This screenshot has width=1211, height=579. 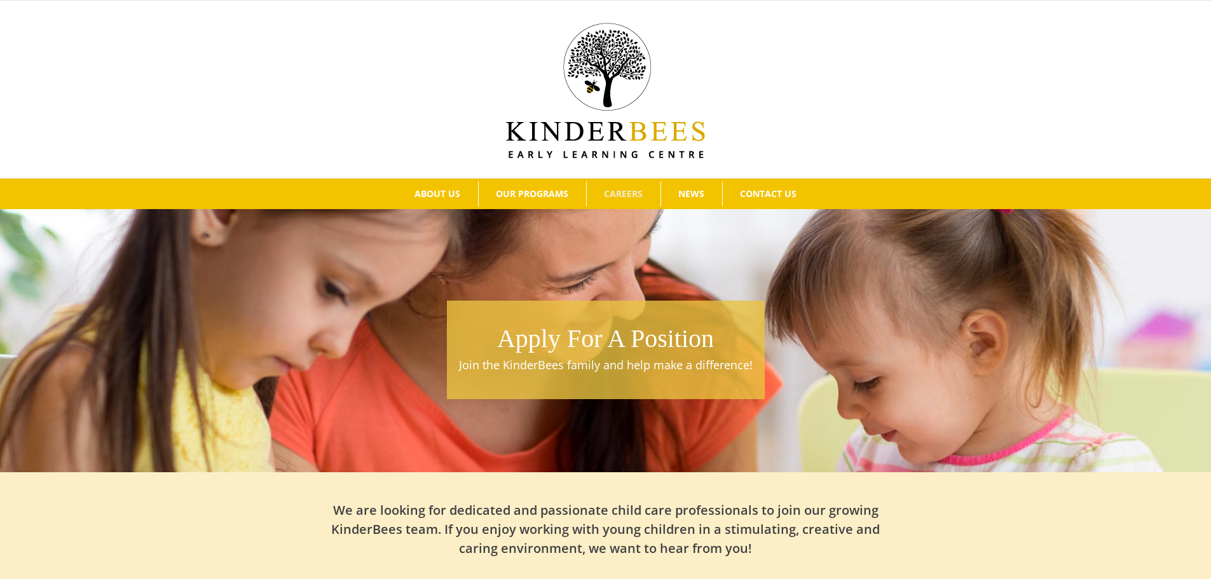 What do you see at coordinates (624, 194) in the screenshot?
I see `a: CAREERS` at bounding box center [624, 194].